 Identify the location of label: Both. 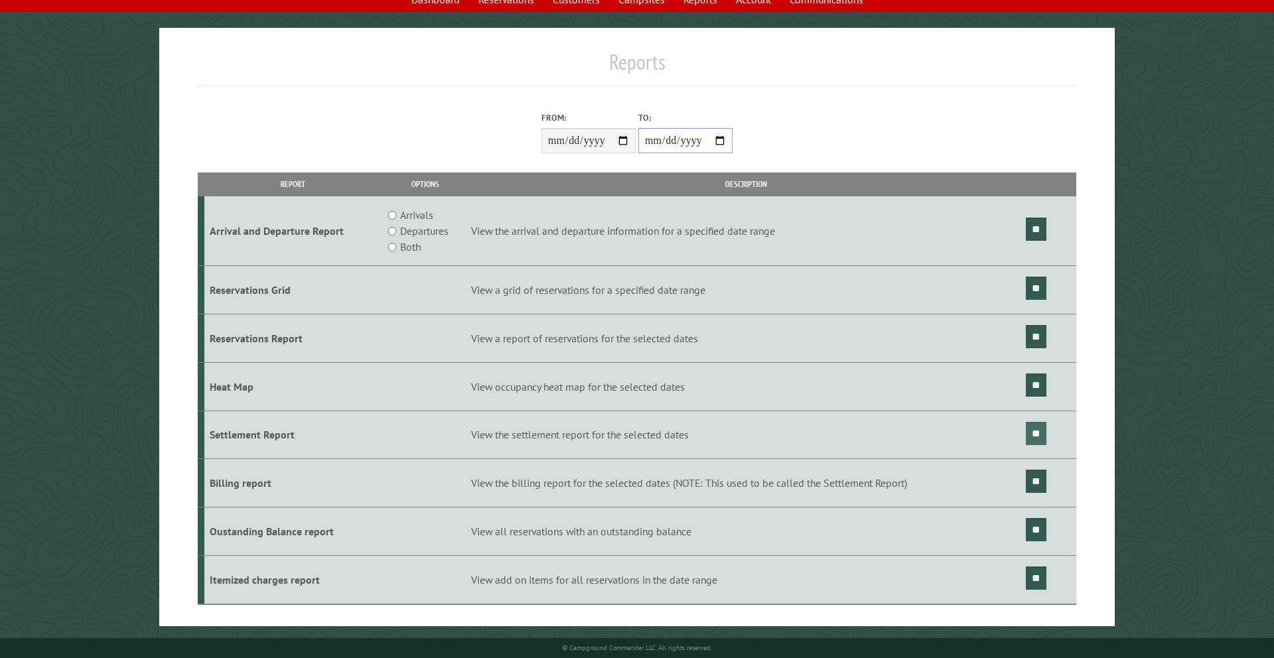
(410, 247).